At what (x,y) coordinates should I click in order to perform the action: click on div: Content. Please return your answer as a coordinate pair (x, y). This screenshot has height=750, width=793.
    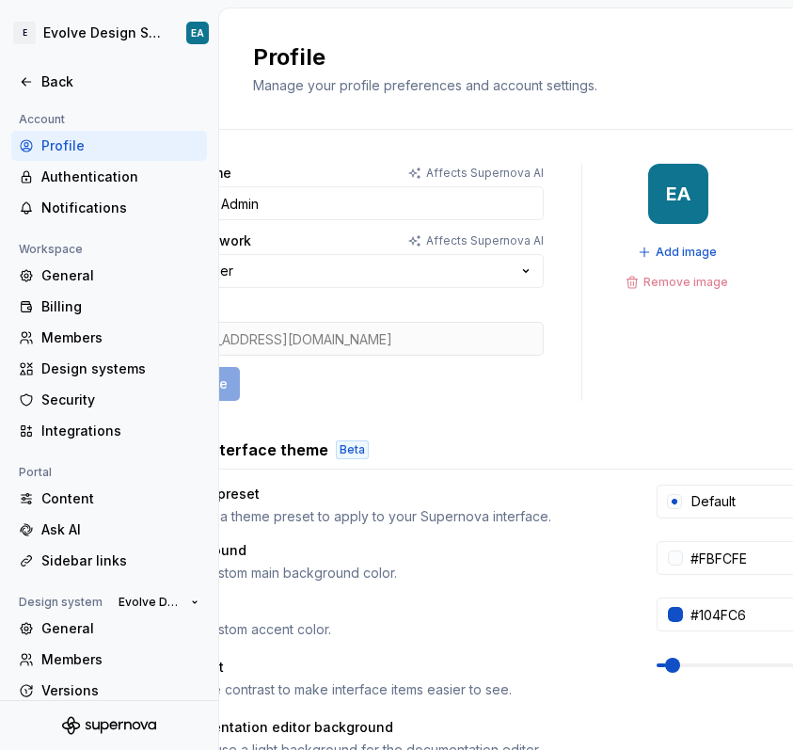
    Looking at the image, I should click on (120, 499).